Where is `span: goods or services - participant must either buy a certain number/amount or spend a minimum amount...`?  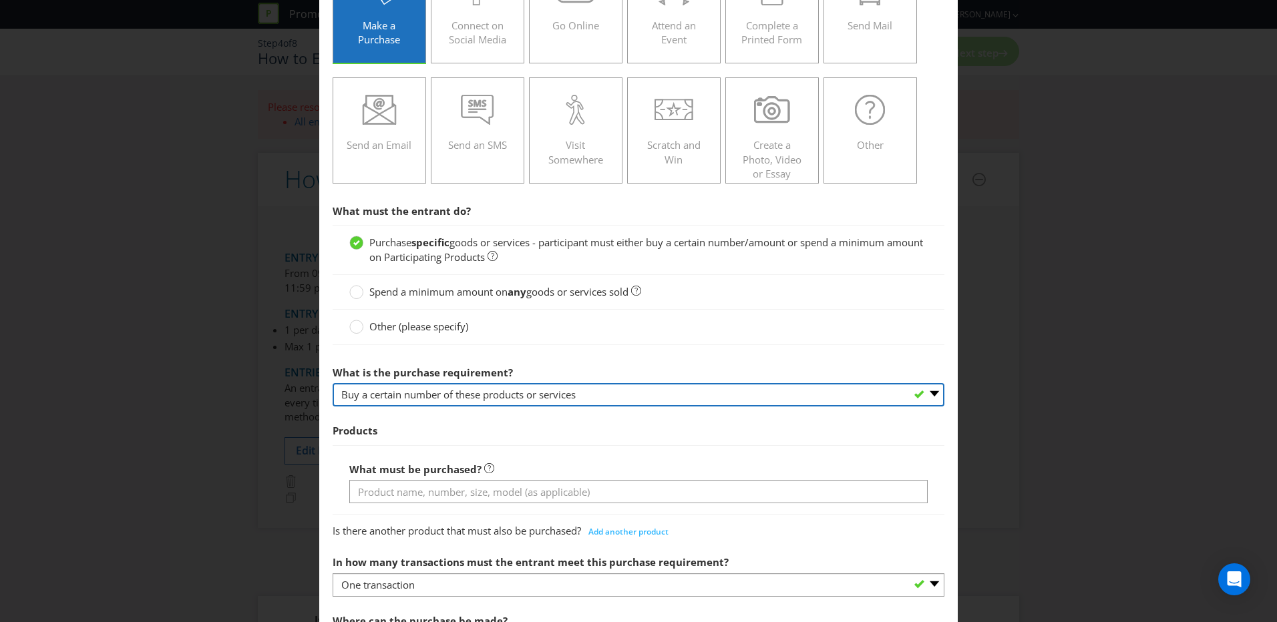
span: goods or services - participant must either buy a certain number/amount or spend a minimum amount... is located at coordinates (646, 249).